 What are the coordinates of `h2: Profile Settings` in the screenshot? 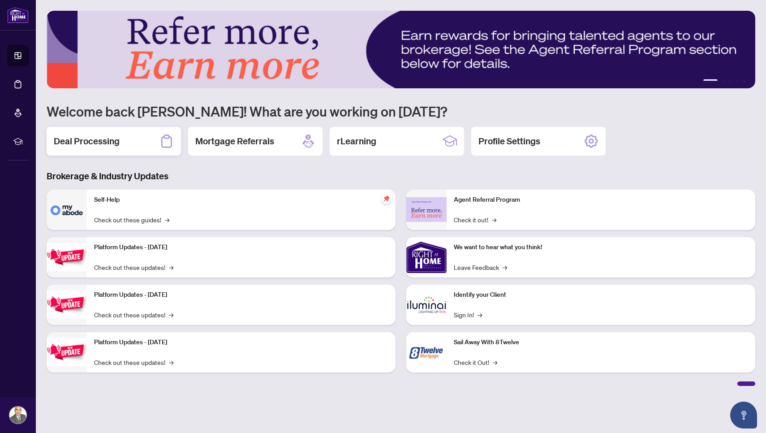 It's located at (509, 141).